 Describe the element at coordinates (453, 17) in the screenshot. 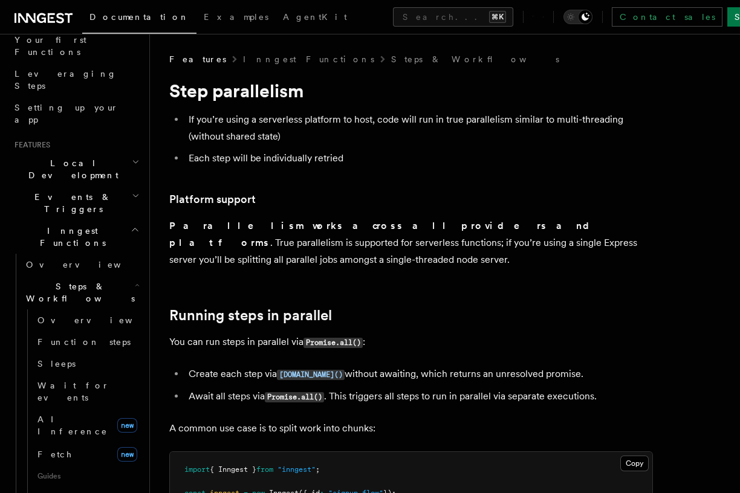

I see `button: Search...⌘K` at that location.